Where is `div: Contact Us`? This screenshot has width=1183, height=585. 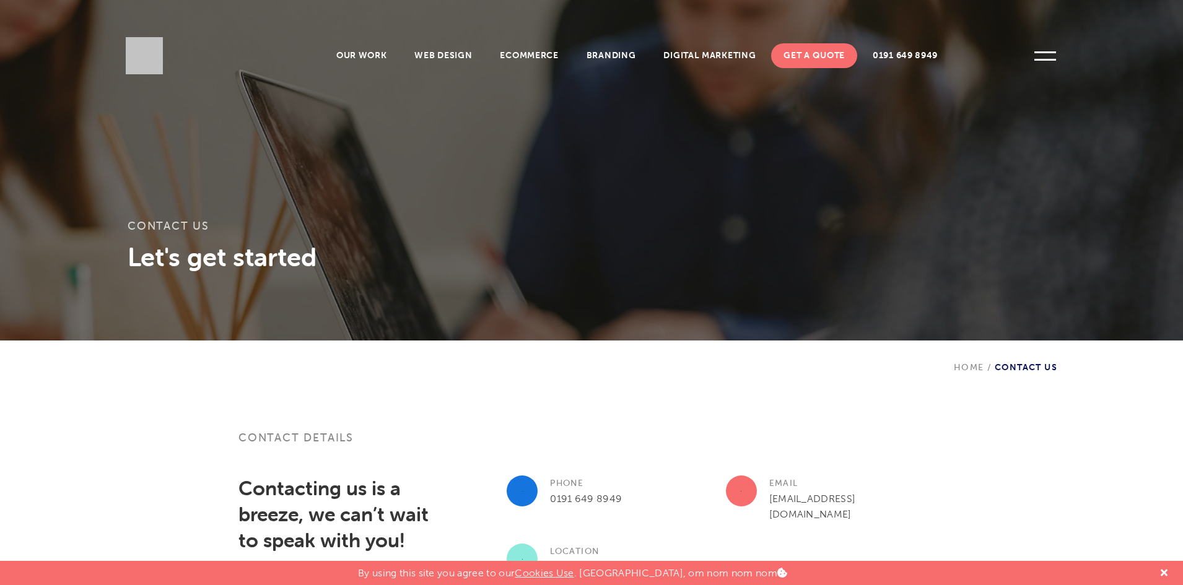 div: Contact Us is located at coordinates (1005, 357).